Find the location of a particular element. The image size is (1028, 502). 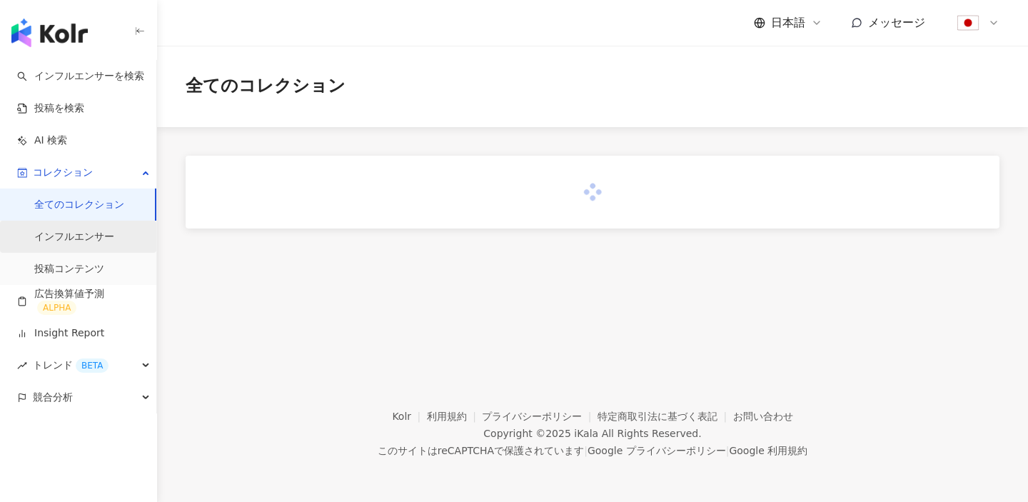

div: BETA is located at coordinates (92, 365).